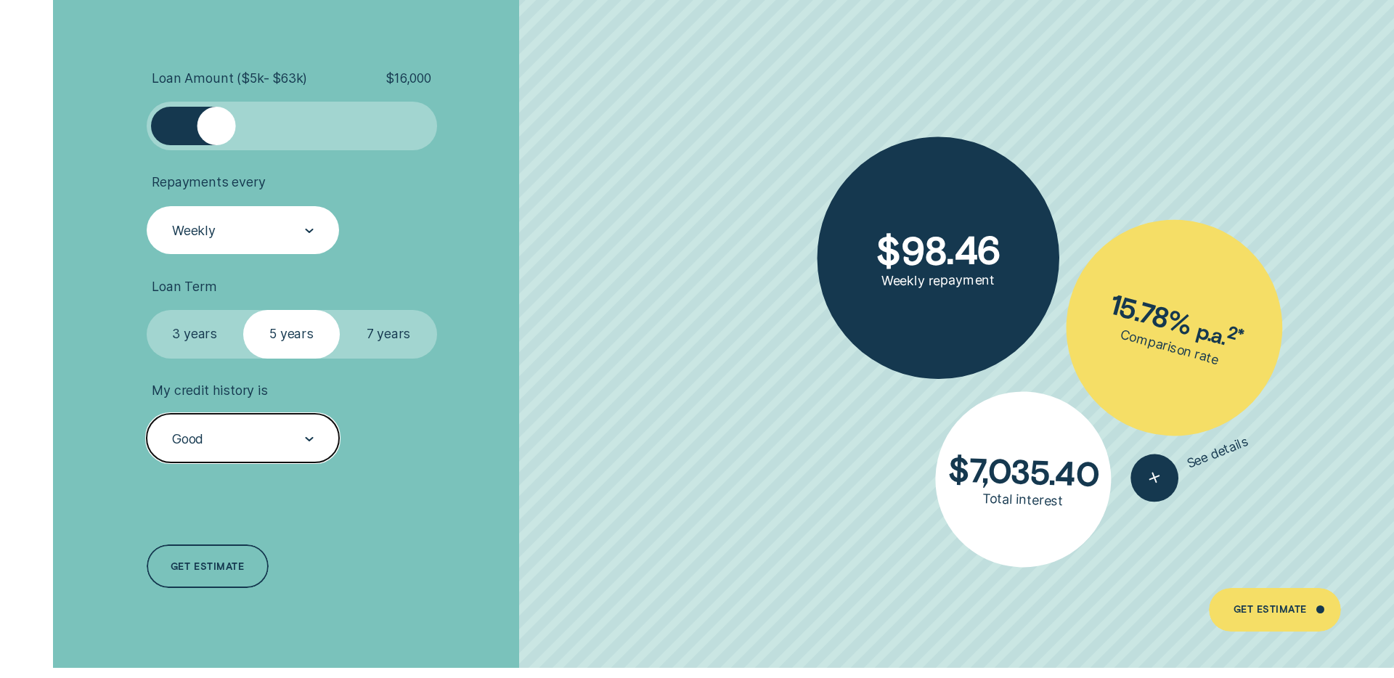  Describe the element at coordinates (229, 78) in the screenshot. I see `span: Loan Amount ( $5k - $63k )` at that location.